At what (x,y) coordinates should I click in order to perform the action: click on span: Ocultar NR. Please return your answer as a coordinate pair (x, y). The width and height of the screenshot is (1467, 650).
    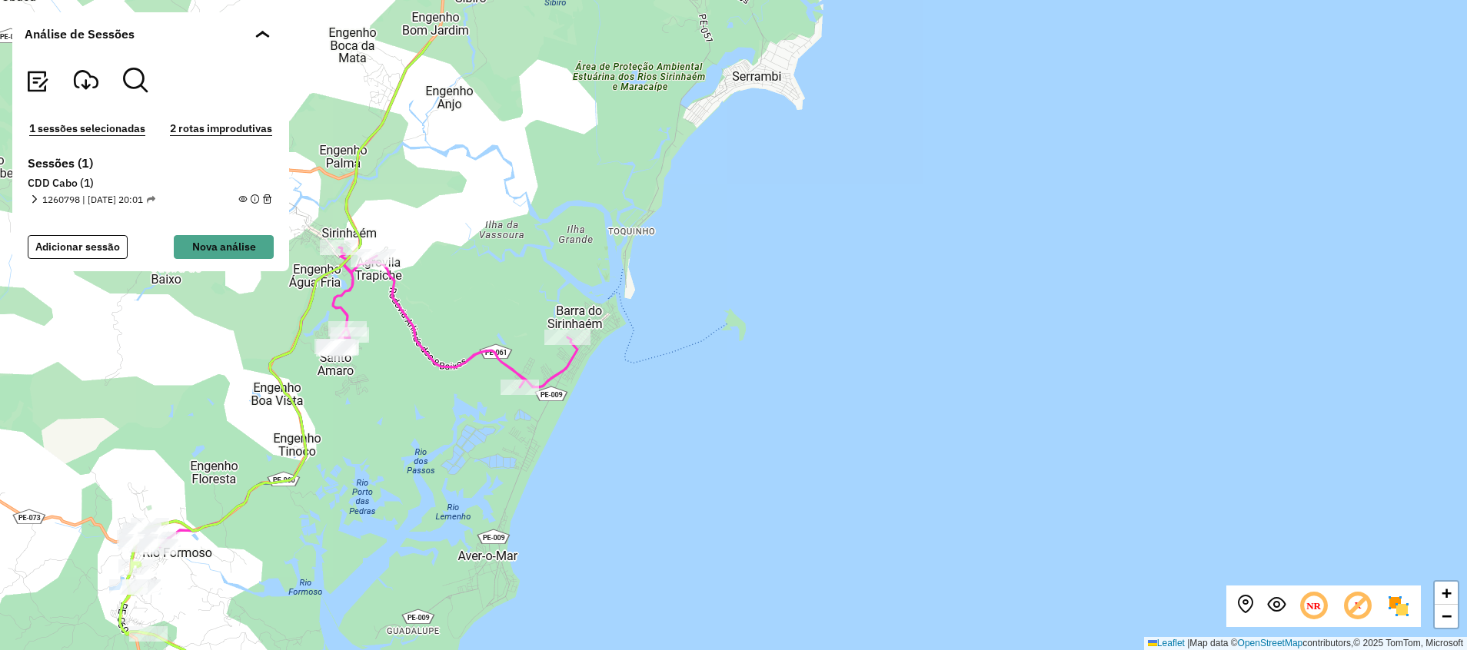
    Looking at the image, I should click on (1314, 607).